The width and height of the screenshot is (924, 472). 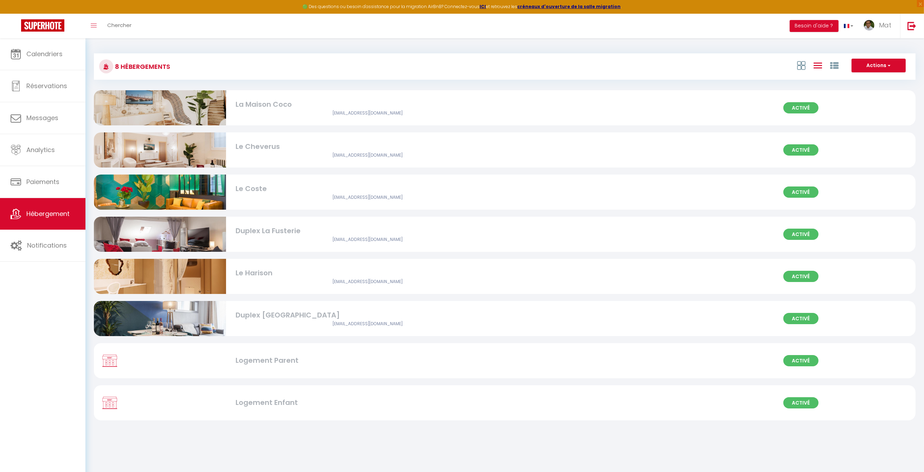 I want to click on span: Réservations, so click(x=47, y=86).